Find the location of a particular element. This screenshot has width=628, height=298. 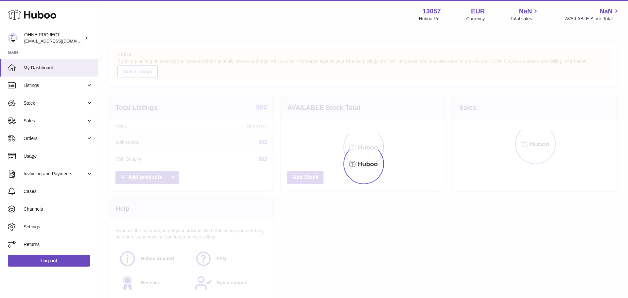

span: Channels is located at coordinates (58, 209).